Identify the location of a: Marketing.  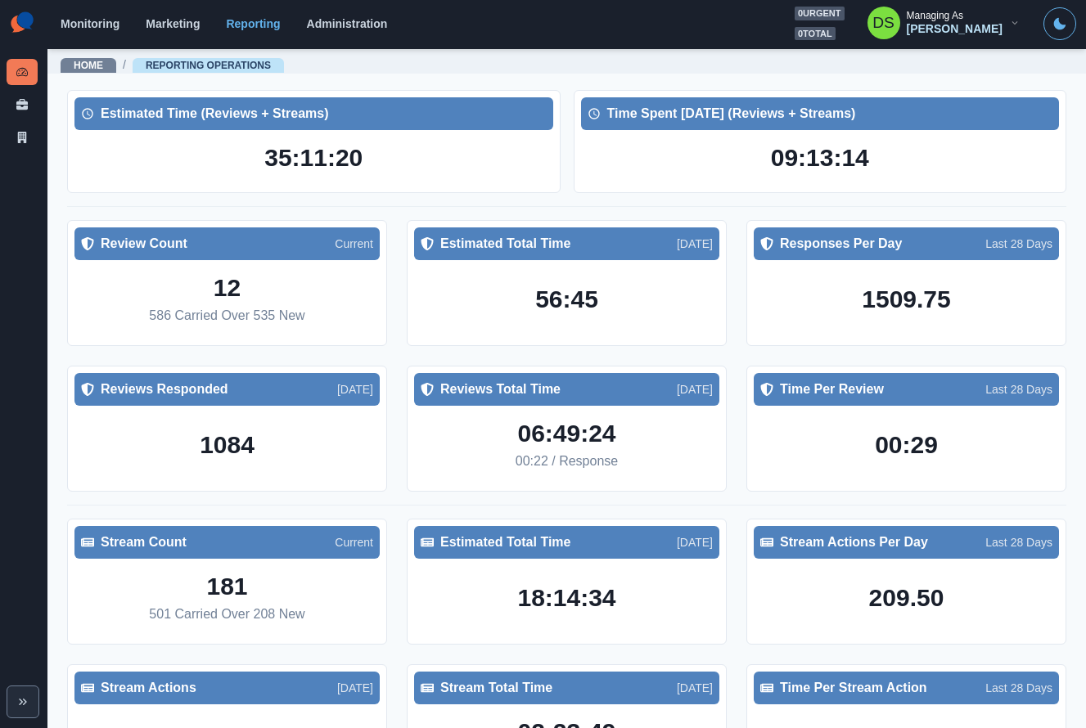
(173, 24).